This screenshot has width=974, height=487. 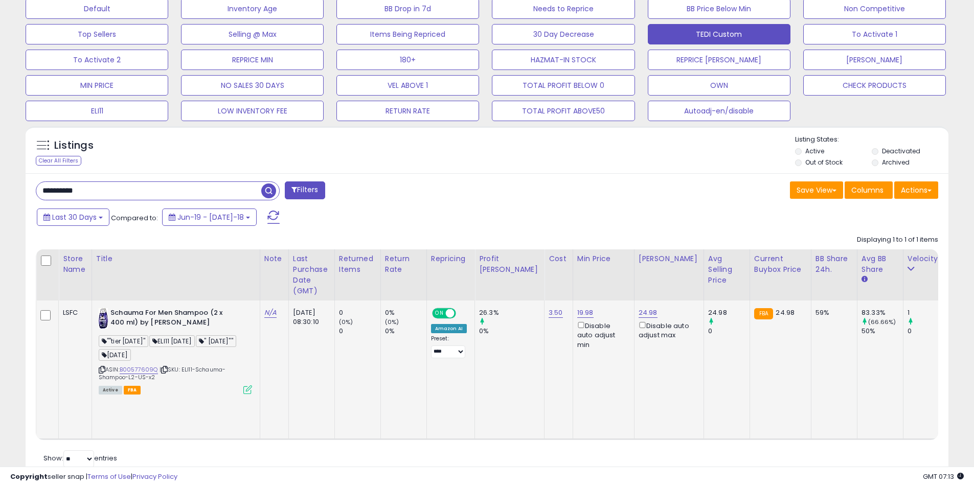 I want to click on div: BB Share 24h., so click(x=834, y=264).